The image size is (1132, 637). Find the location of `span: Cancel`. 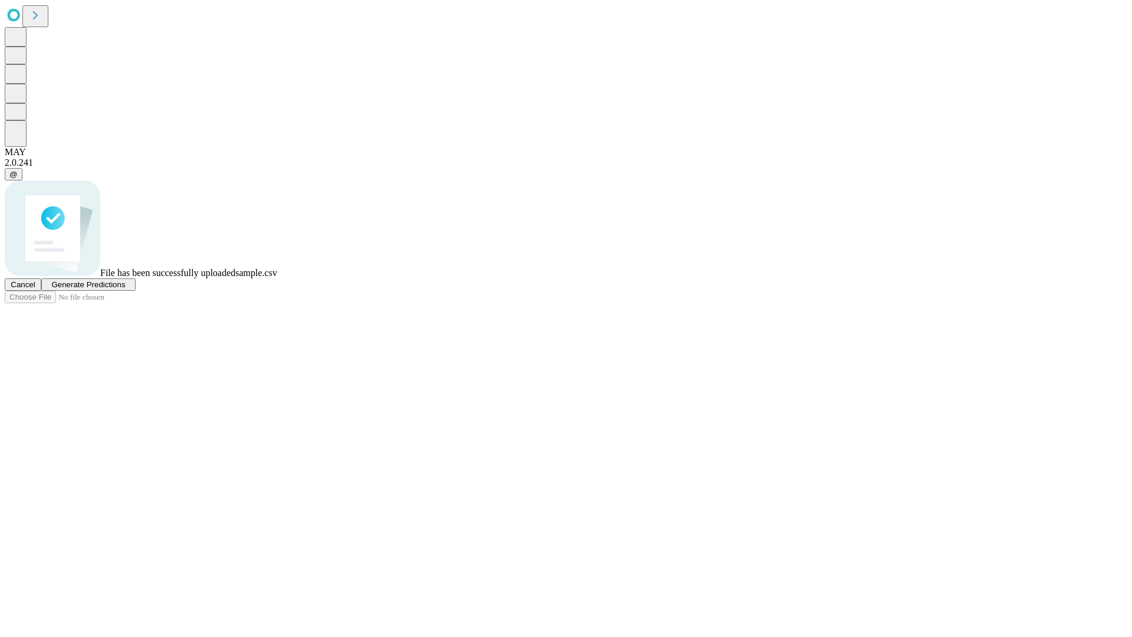

span: Cancel is located at coordinates (23, 284).